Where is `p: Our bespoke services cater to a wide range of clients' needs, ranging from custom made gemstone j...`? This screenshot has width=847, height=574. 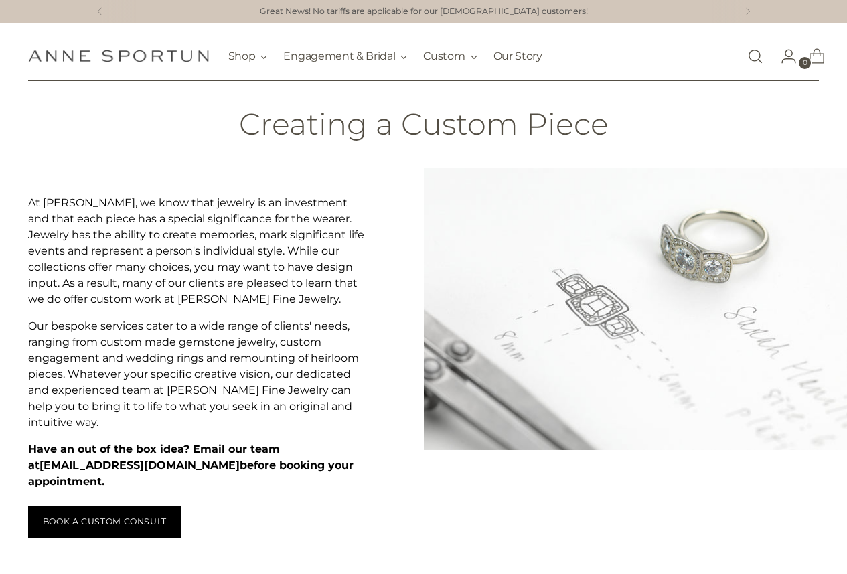
p: Our bespoke services cater to a wide range of clients' needs, ranging from custom made gemstone j... is located at coordinates (199, 374).